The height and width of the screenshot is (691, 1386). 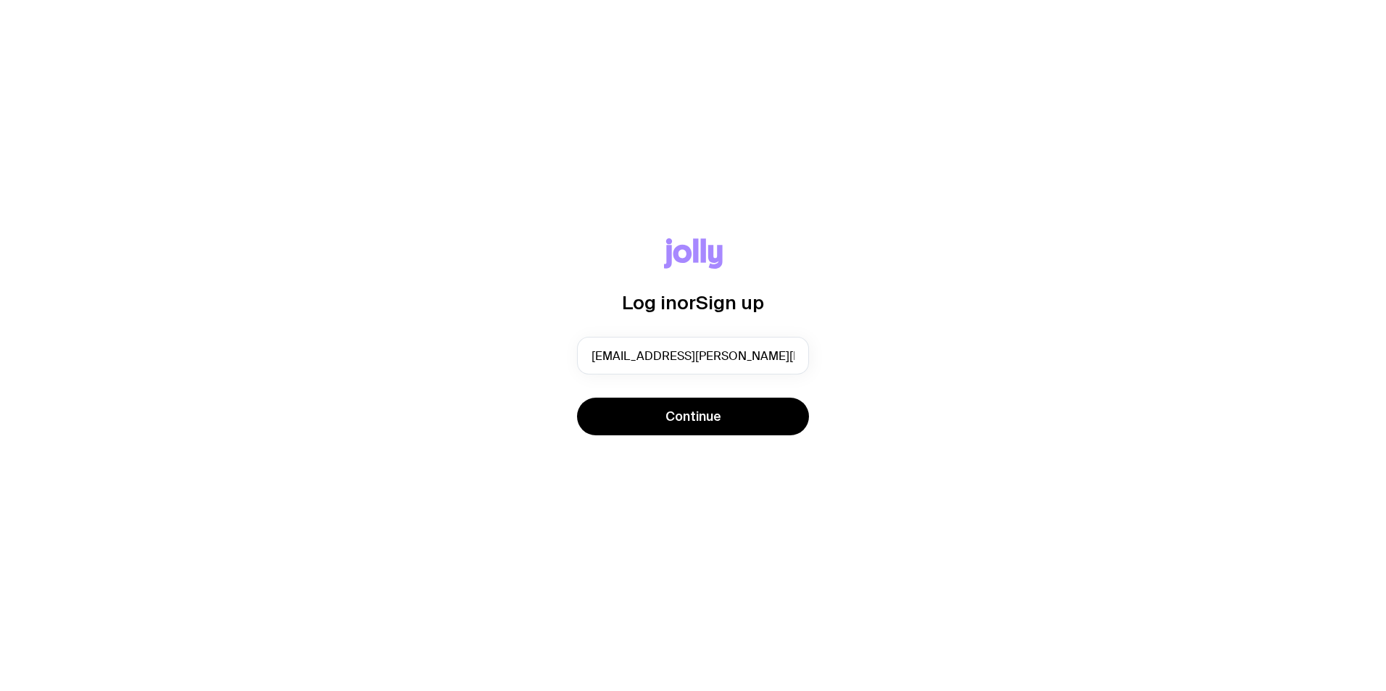 What do you see at coordinates (693, 417) in the screenshot?
I see `button: Continue` at bounding box center [693, 417].